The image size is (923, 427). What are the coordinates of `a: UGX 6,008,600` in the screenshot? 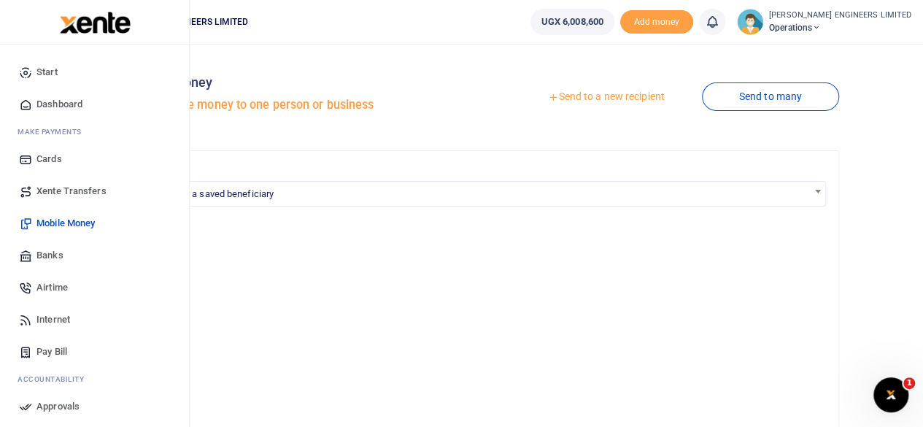 It's located at (572, 22).